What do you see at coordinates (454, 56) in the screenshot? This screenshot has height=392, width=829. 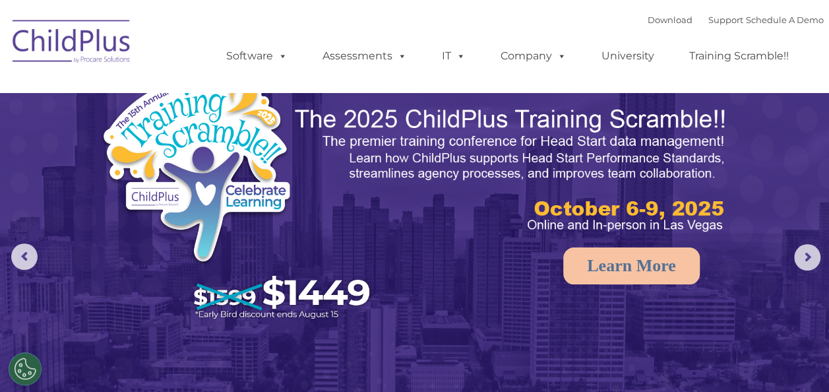 I see `a: IT` at bounding box center [454, 56].